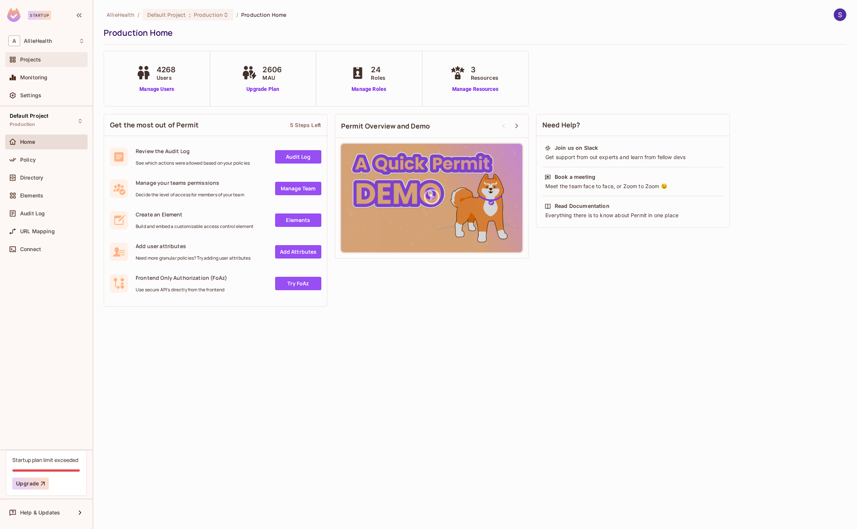  Describe the element at coordinates (633, 186) in the screenshot. I see `div: Meet the team face to face, or Zoom to Zoom 😉` at that location.